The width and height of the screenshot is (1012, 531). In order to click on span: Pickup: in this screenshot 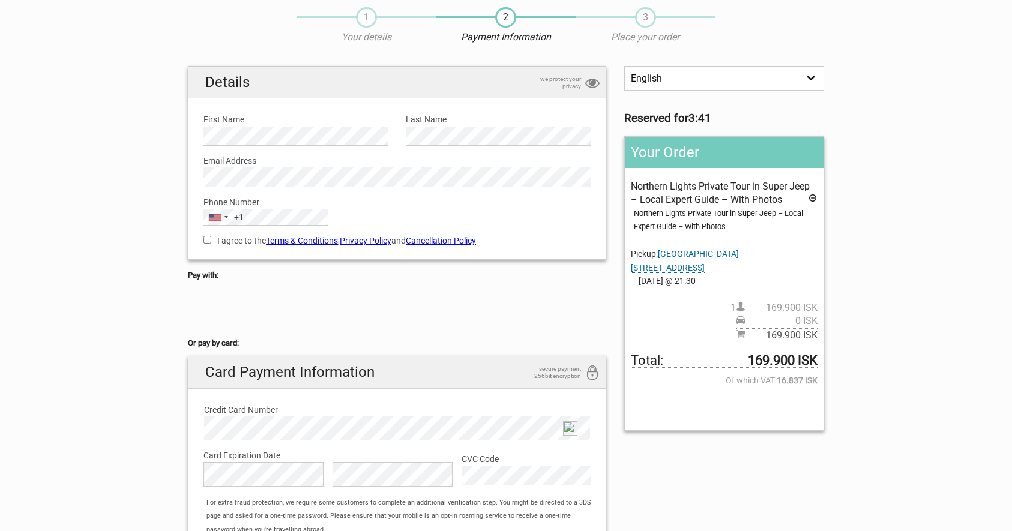, I will do `click(687, 261)`.